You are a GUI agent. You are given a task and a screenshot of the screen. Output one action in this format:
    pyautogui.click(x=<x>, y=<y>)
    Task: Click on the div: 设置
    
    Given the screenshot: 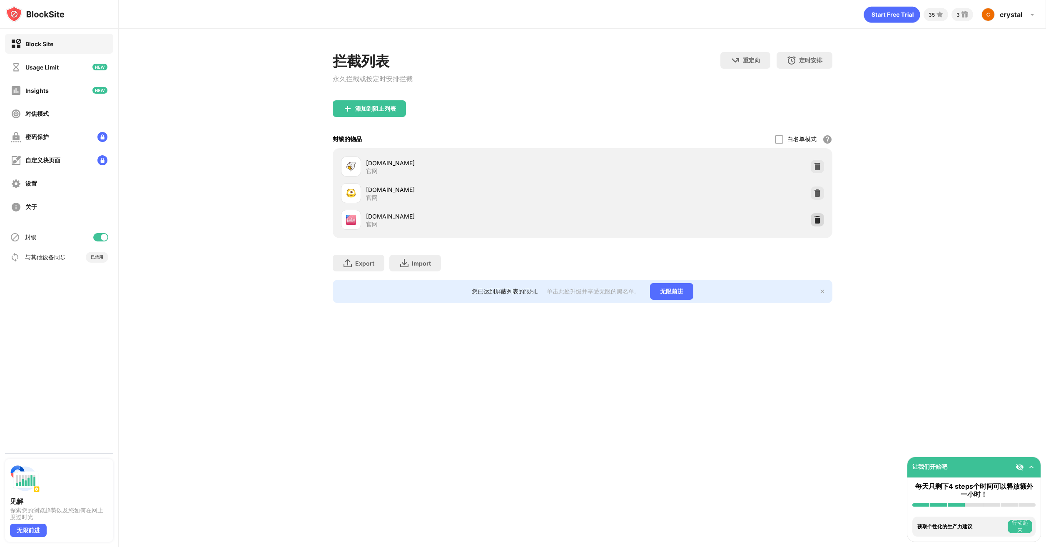 What is the action you would take?
    pyautogui.click(x=31, y=184)
    